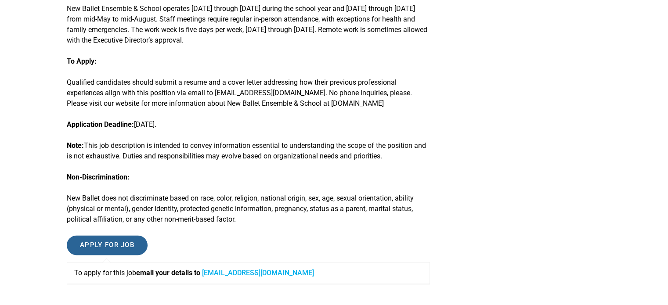 The height and width of the screenshot is (305, 668). Describe the element at coordinates (248, 273) in the screenshot. I see `p: To apply for this job` at that location.